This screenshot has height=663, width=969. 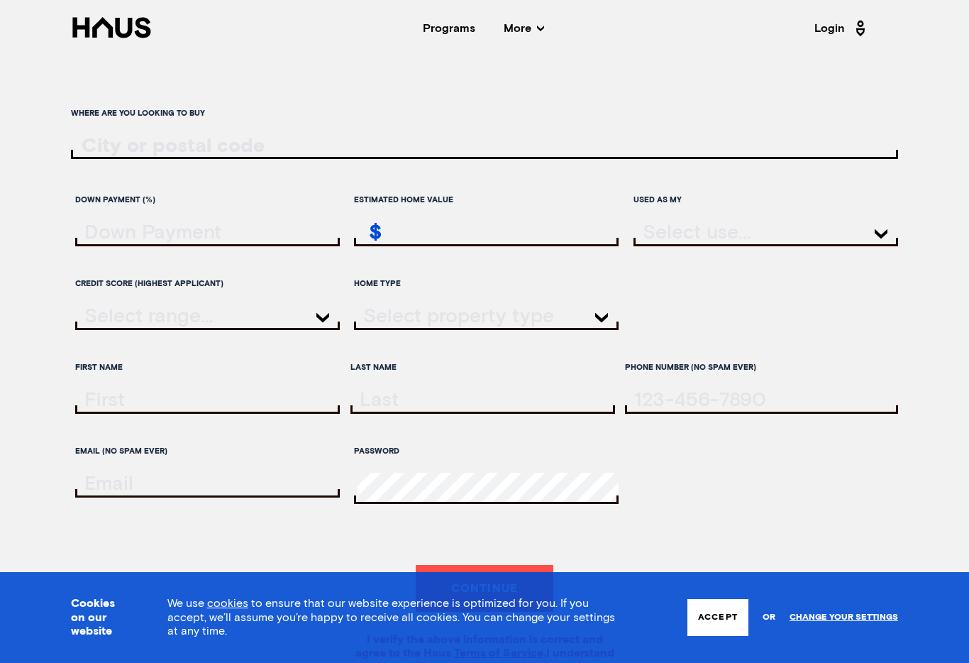 I want to click on input: estimatedHomeValue, so click(x=488, y=232).